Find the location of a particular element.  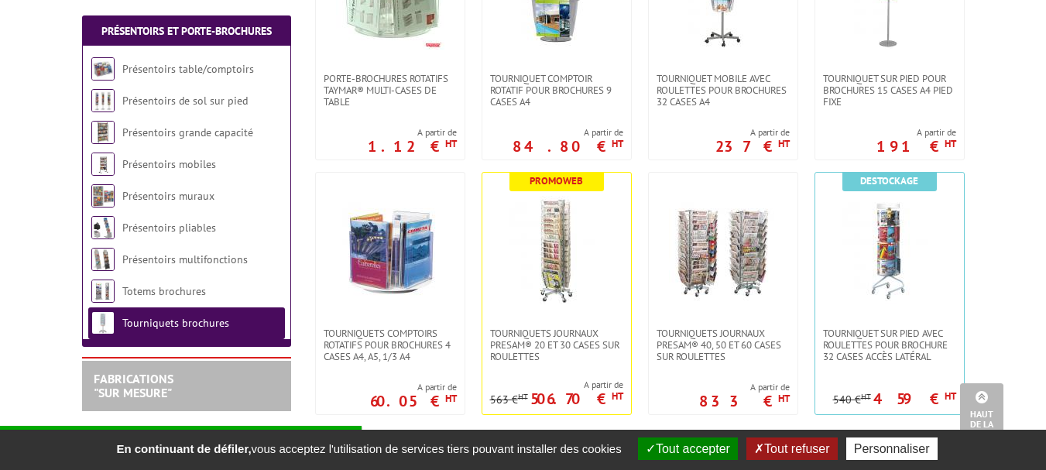

p: 84.80 € is located at coordinates (568, 146).